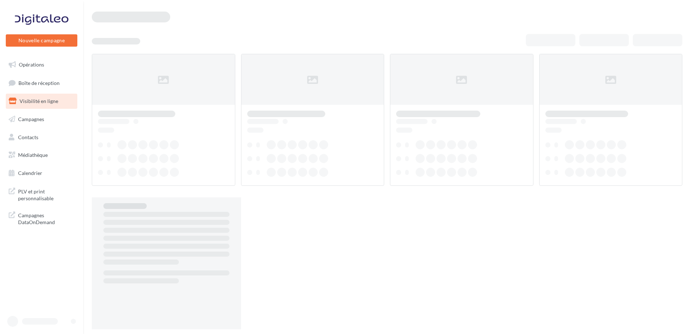  I want to click on span: Calendrier, so click(30, 173).